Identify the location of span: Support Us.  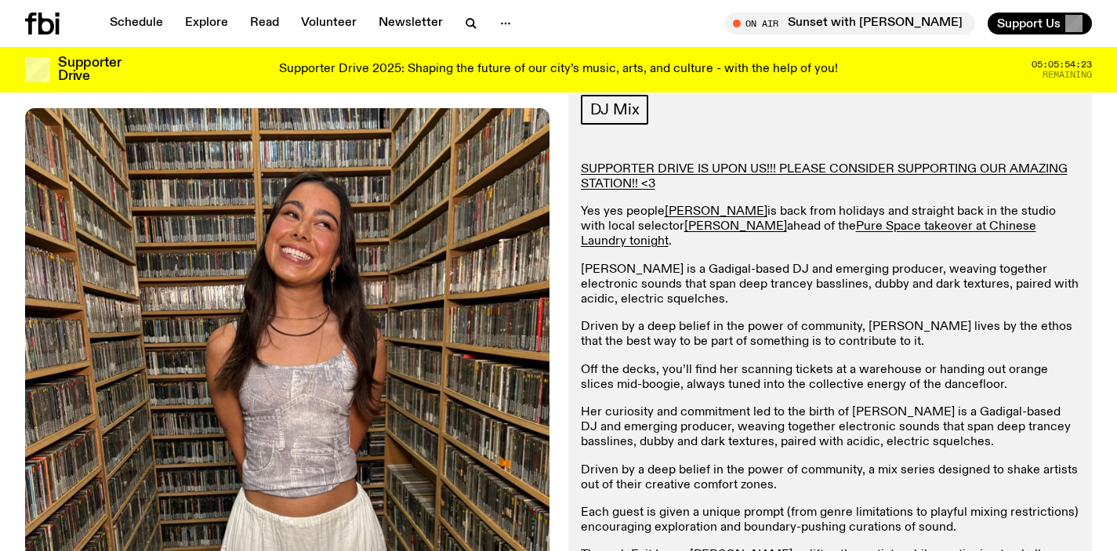
(1029, 24).